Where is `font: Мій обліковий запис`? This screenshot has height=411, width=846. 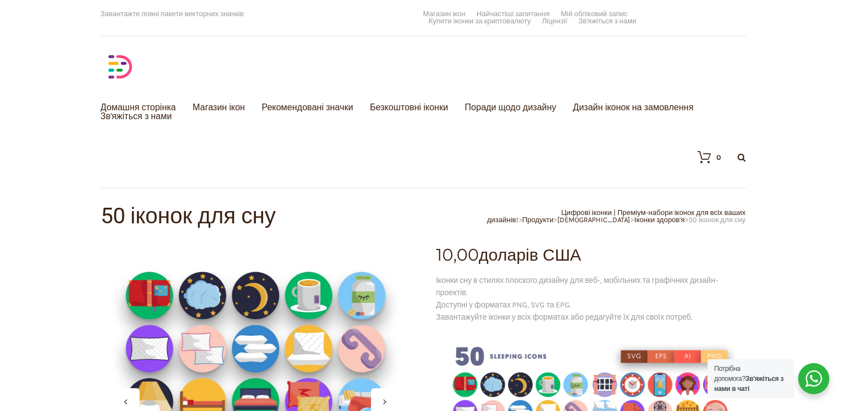 font: Мій обліковий запис is located at coordinates (594, 13).